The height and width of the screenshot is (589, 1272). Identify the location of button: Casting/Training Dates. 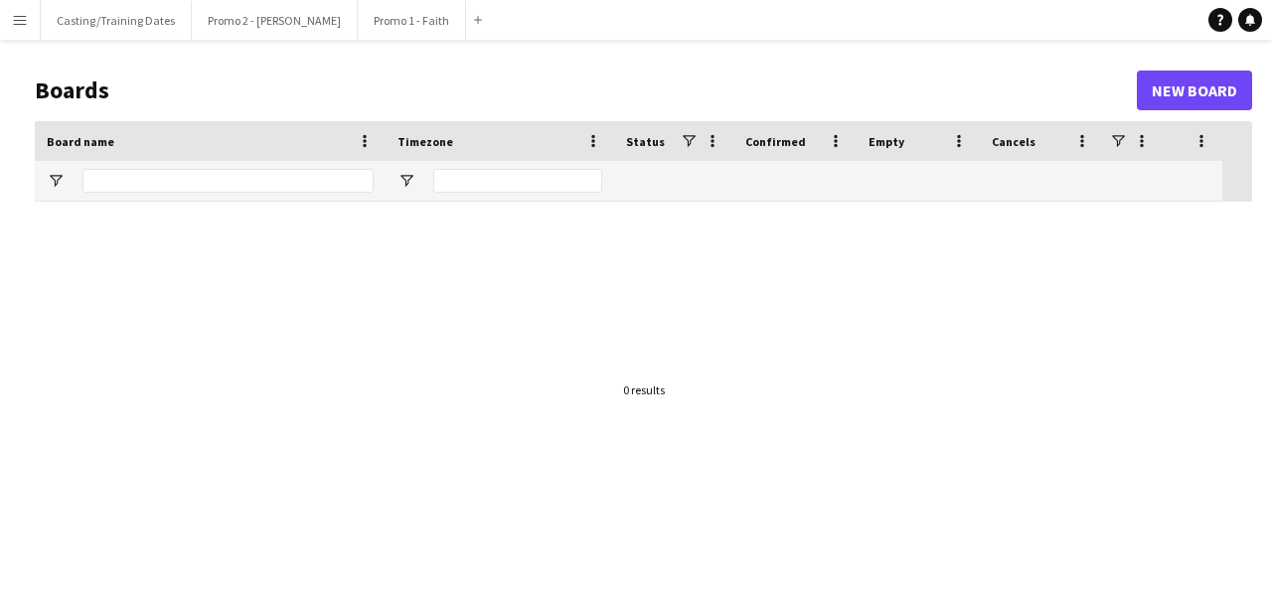
(116, 20).